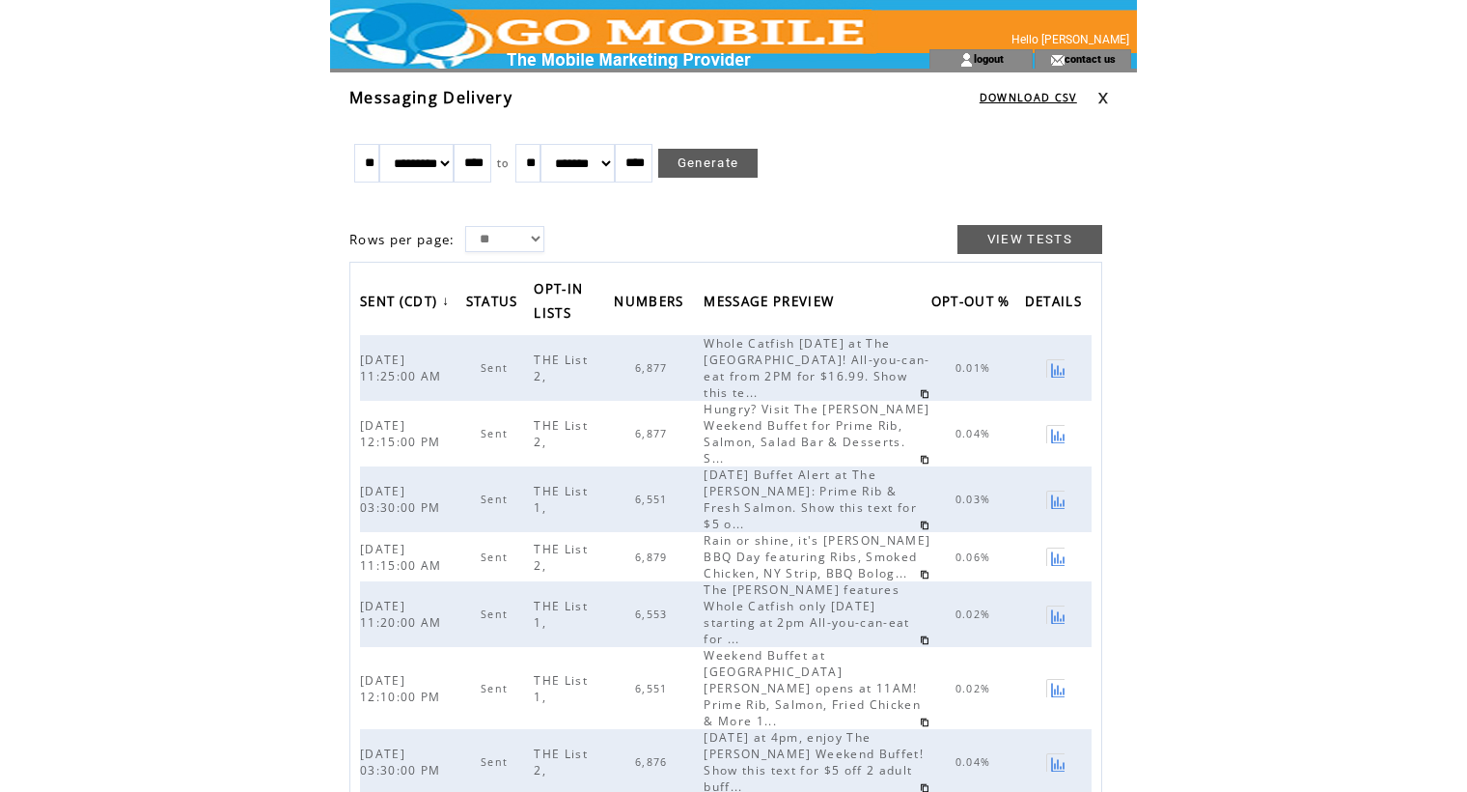  What do you see at coordinates (653, 302) in the screenshot?
I see `a: NUMBERS` at bounding box center [653, 302].